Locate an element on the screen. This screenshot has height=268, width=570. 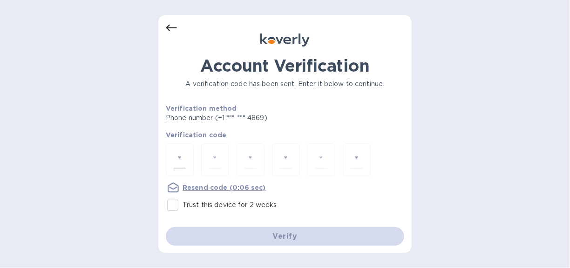
p: A verification code has been sent. Enter it below to continue. is located at coordinates (285, 84).